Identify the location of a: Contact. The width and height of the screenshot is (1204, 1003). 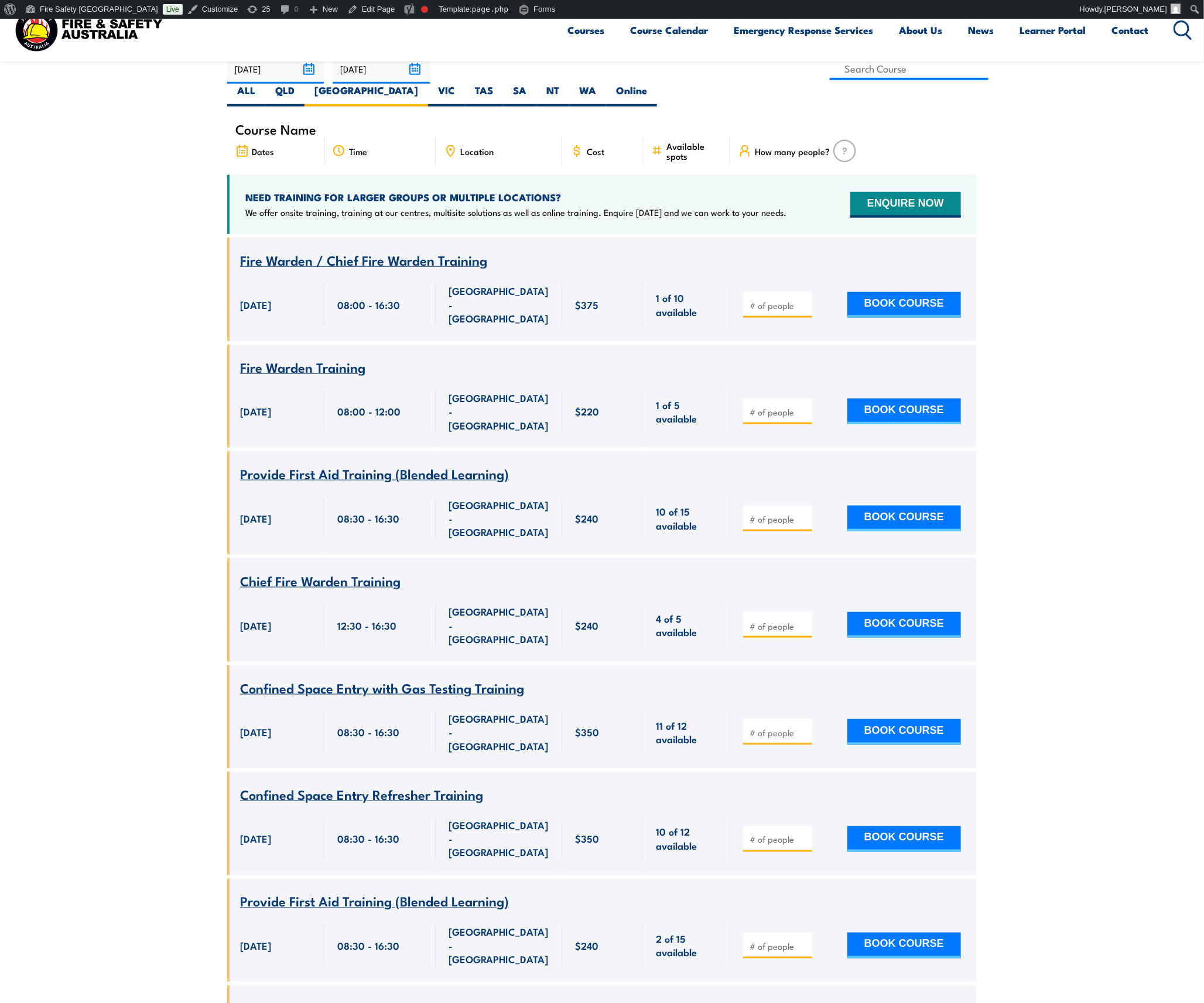
(1130, 30).